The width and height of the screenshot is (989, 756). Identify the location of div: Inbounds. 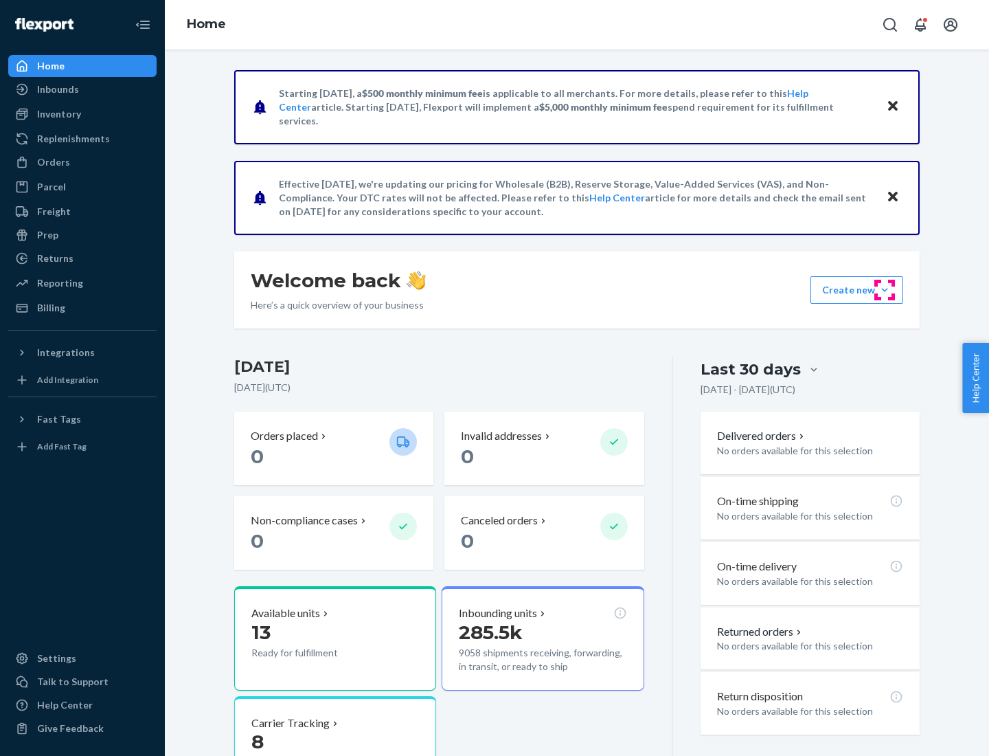
(58, 89).